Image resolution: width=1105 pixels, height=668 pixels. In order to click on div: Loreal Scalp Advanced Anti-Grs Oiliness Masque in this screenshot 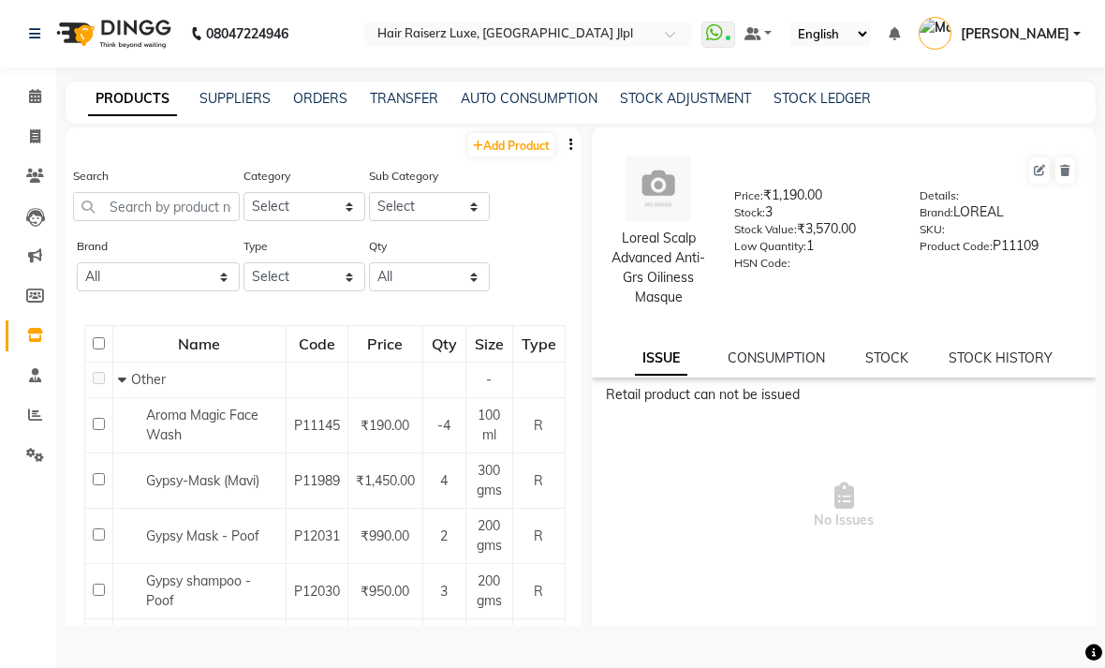, I will do `click(658, 268)`.